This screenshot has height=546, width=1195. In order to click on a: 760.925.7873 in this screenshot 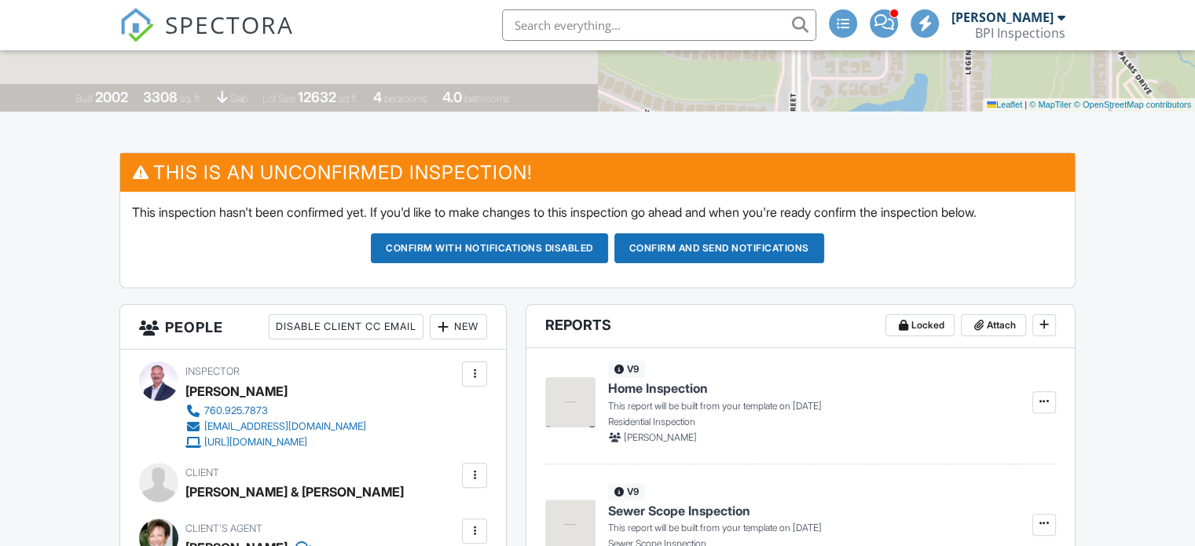, I will do `click(276, 411)`.